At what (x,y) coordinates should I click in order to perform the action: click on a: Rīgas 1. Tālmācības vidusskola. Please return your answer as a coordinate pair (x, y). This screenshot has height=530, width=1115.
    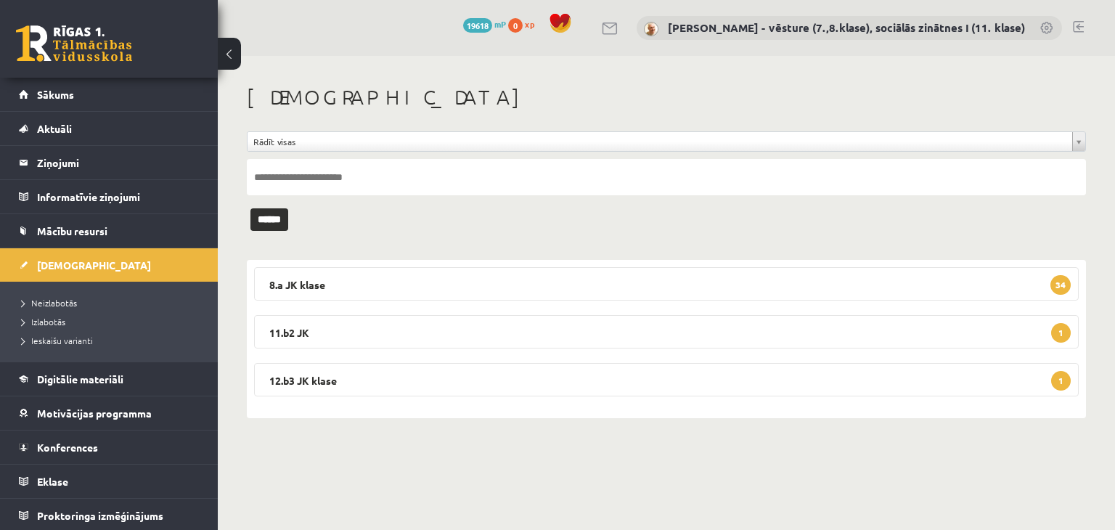
    Looking at the image, I should click on (74, 44).